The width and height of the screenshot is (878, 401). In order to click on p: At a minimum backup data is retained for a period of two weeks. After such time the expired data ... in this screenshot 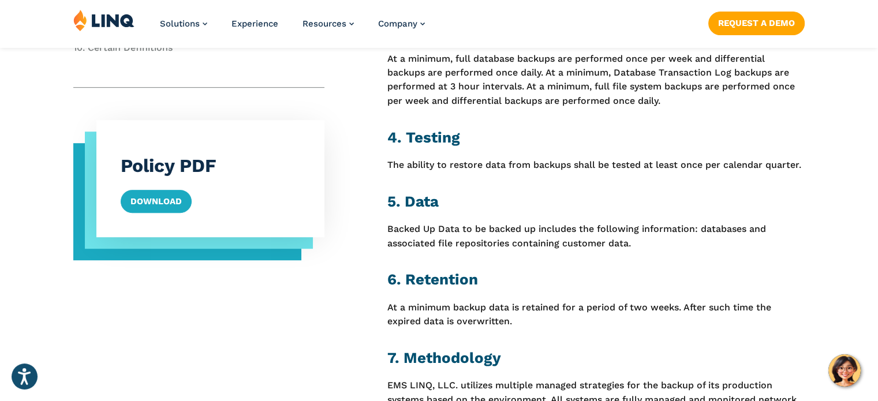, I will do `click(596, 315)`.